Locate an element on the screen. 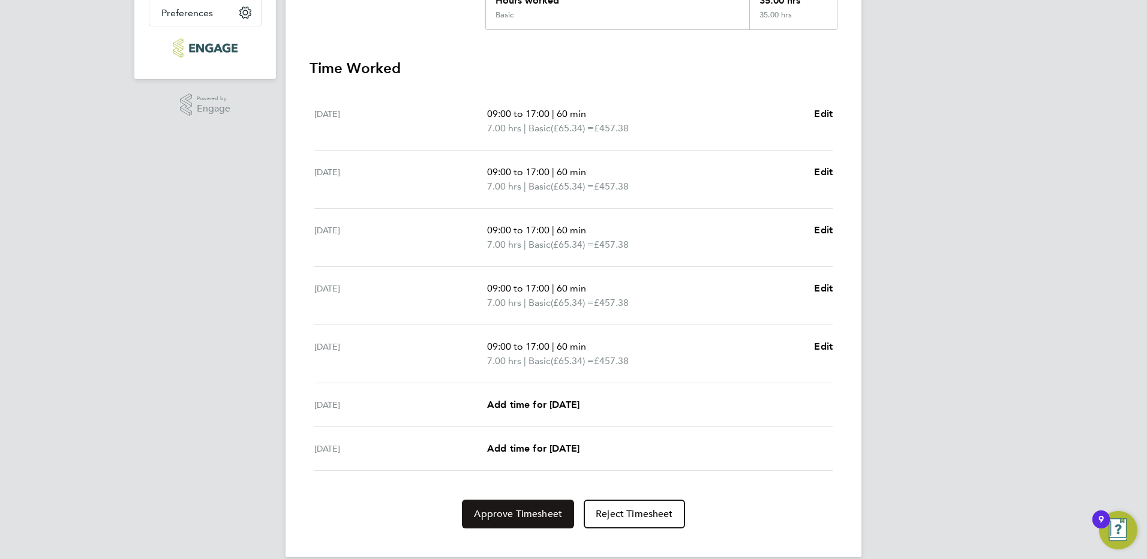  span: Reject Timesheet is located at coordinates (634, 514).